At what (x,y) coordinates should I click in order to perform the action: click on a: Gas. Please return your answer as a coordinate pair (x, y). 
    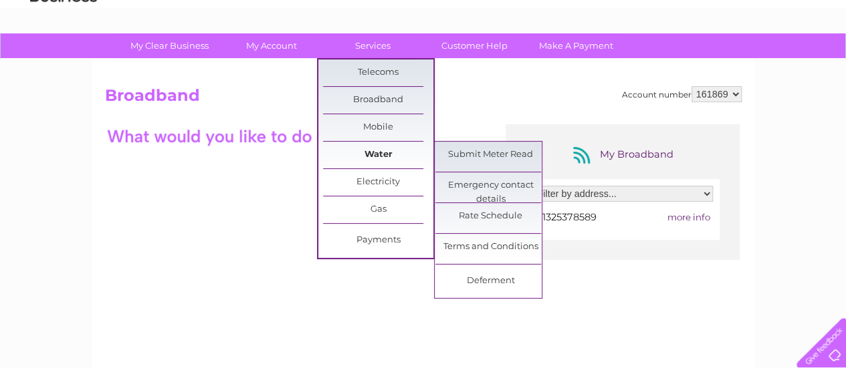
    Looking at the image, I should click on (378, 210).